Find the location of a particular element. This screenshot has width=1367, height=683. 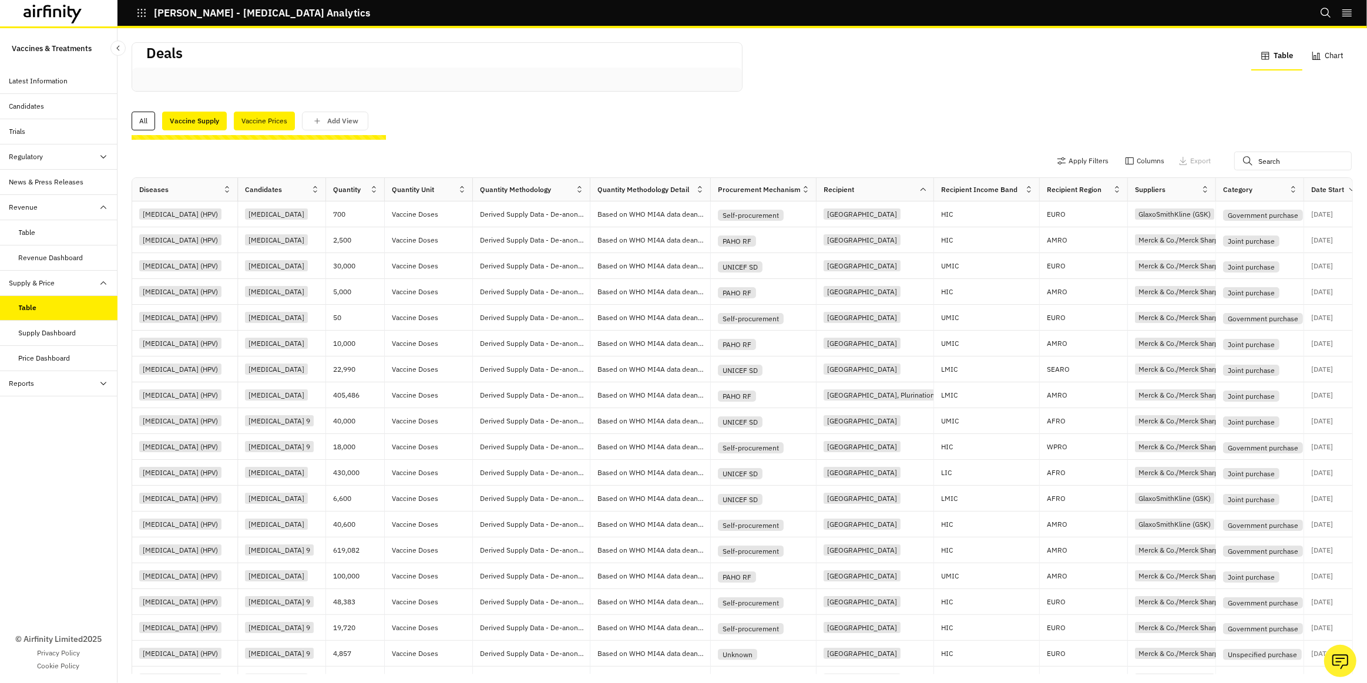

button: Close Sidebar is located at coordinates (118, 48).